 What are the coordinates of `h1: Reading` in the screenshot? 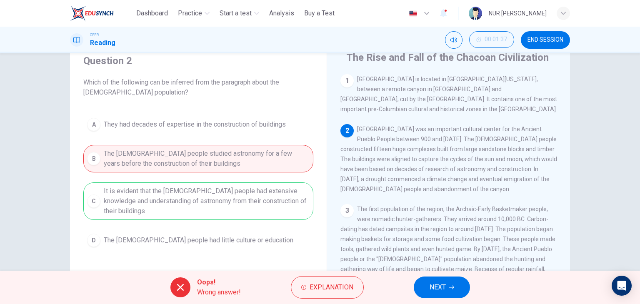 It's located at (103, 43).